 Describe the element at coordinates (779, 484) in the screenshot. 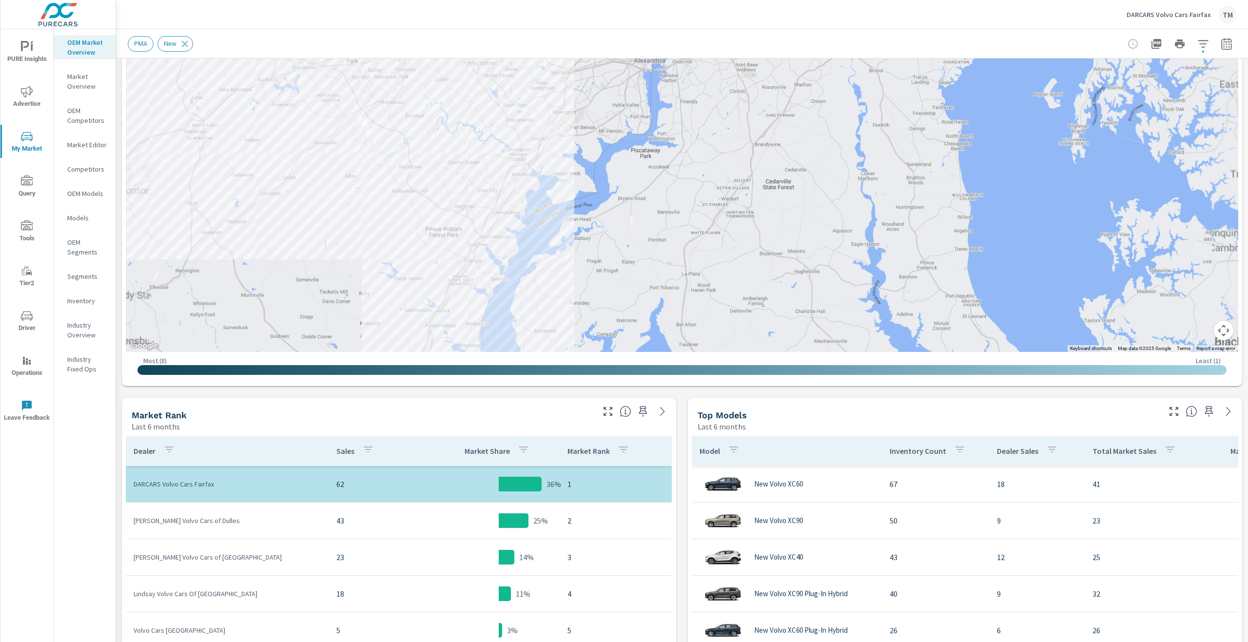

I see `p: New Volvo XC60` at that location.